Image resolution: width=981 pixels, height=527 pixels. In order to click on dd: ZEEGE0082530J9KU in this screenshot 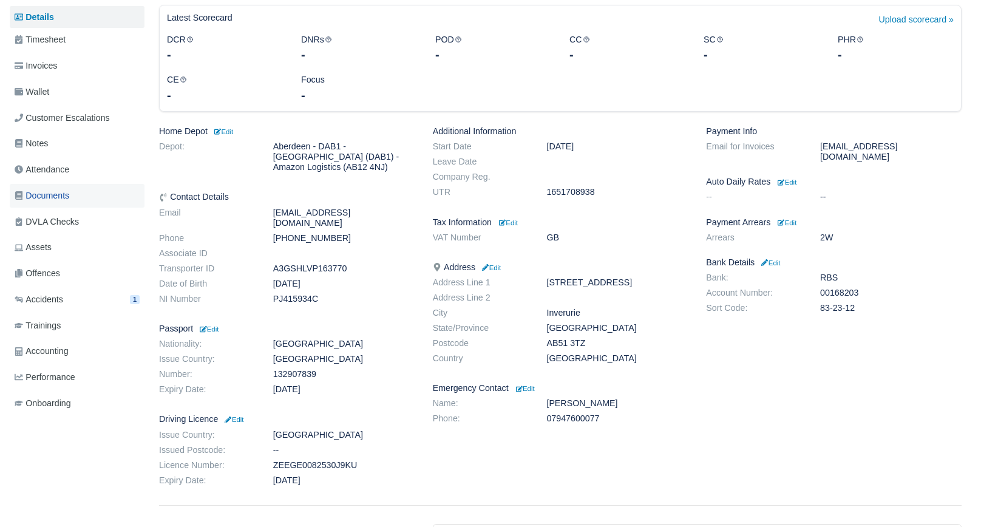, I will do `click(344, 465)`.